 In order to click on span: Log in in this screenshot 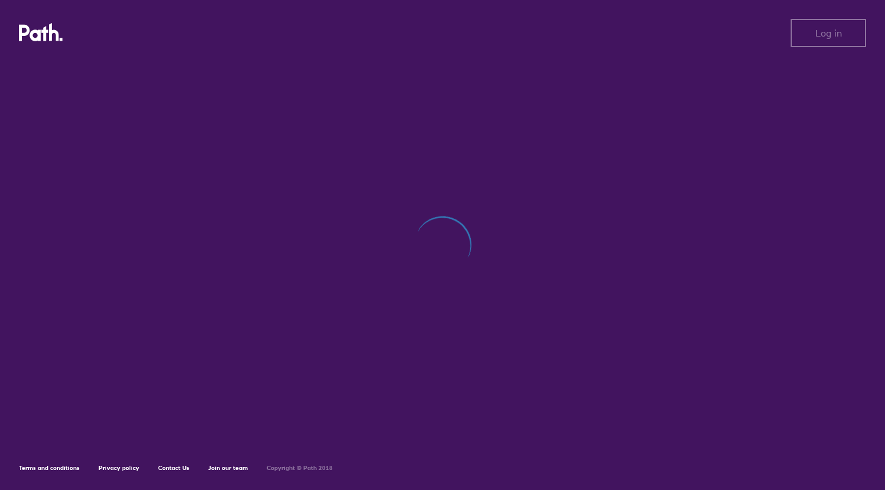, I will do `click(828, 33)`.